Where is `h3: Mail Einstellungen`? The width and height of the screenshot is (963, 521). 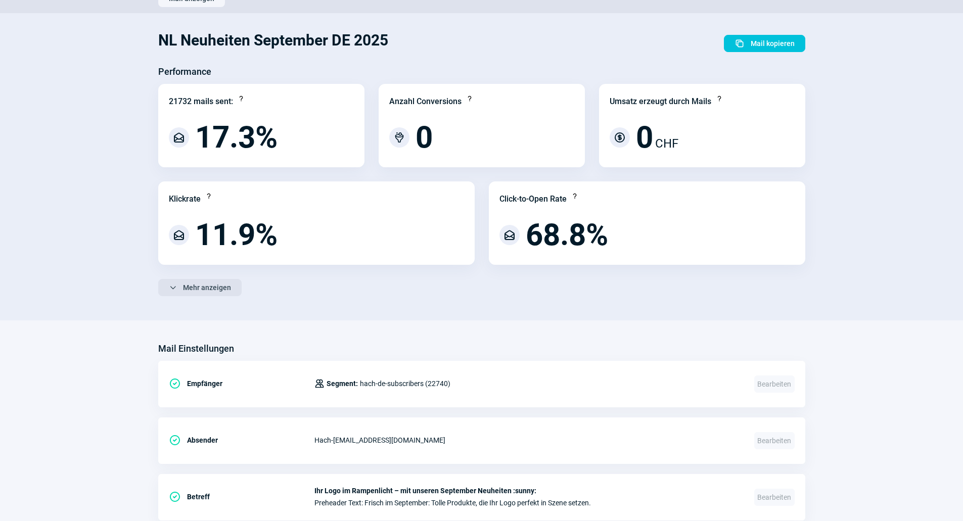
h3: Mail Einstellungen is located at coordinates (196, 349).